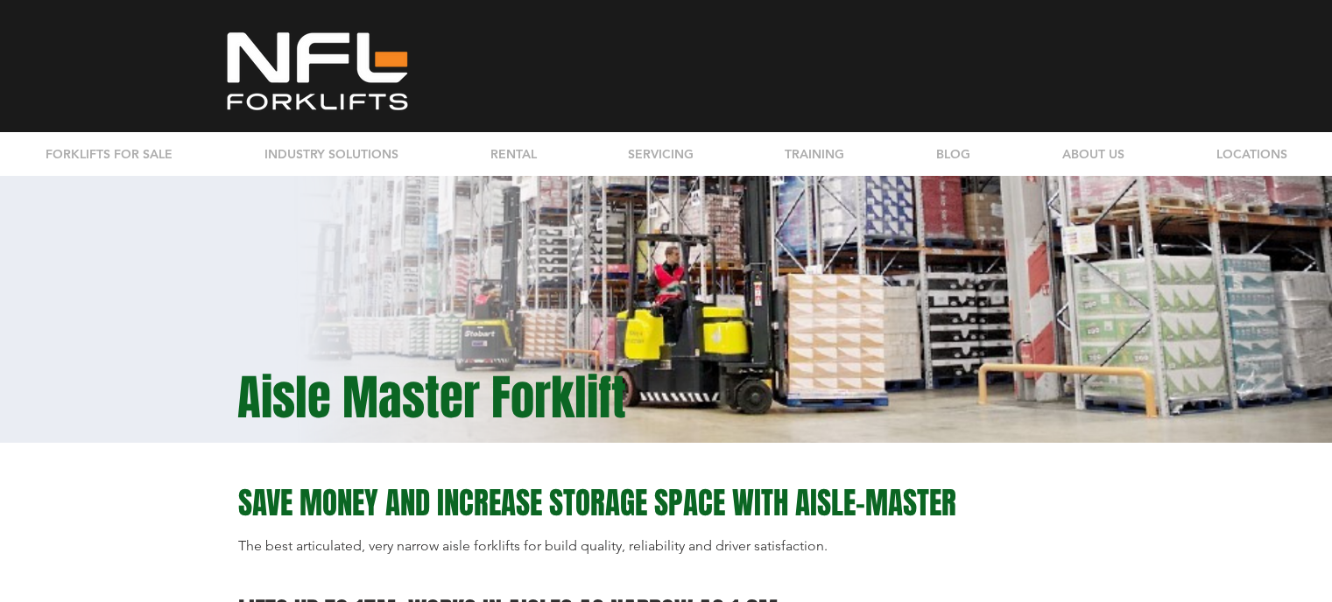  What do you see at coordinates (331, 154) in the screenshot?
I see `p: INDUSTRY SOLUTIONS` at bounding box center [331, 154].